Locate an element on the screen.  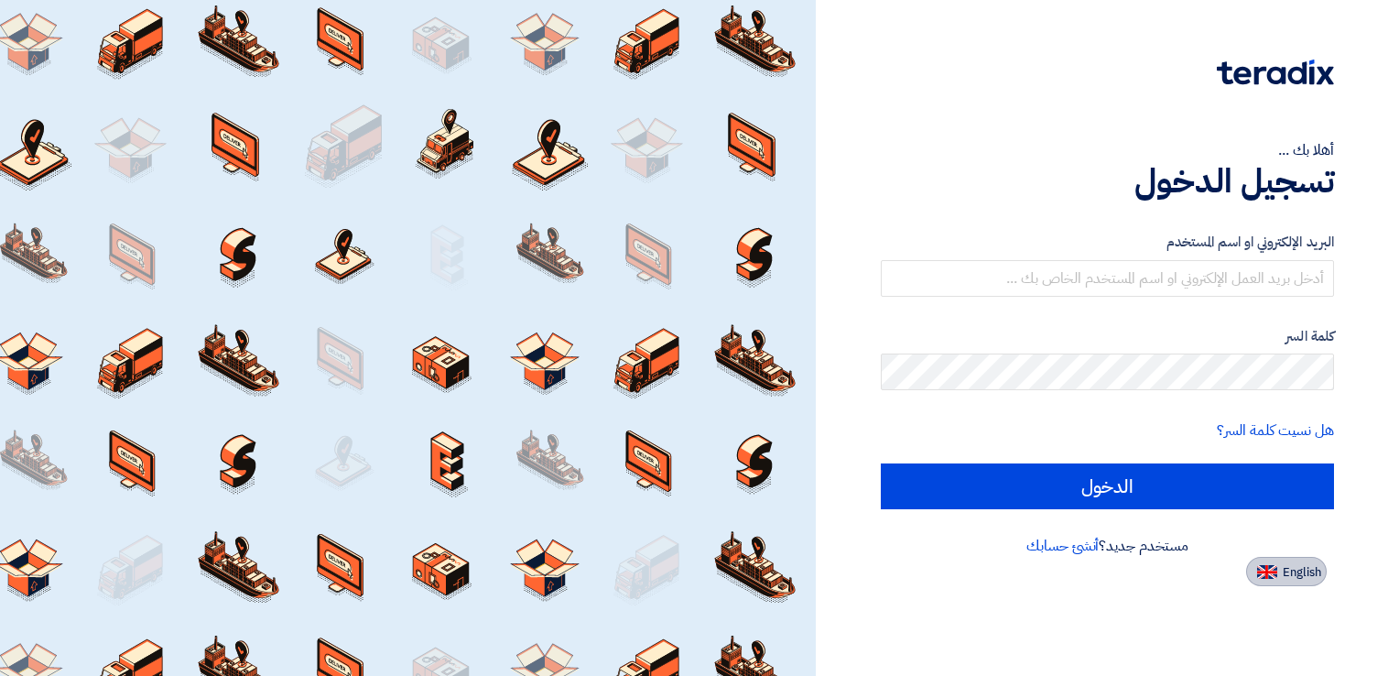
a: أنشئ حسابك is located at coordinates (1062, 546).